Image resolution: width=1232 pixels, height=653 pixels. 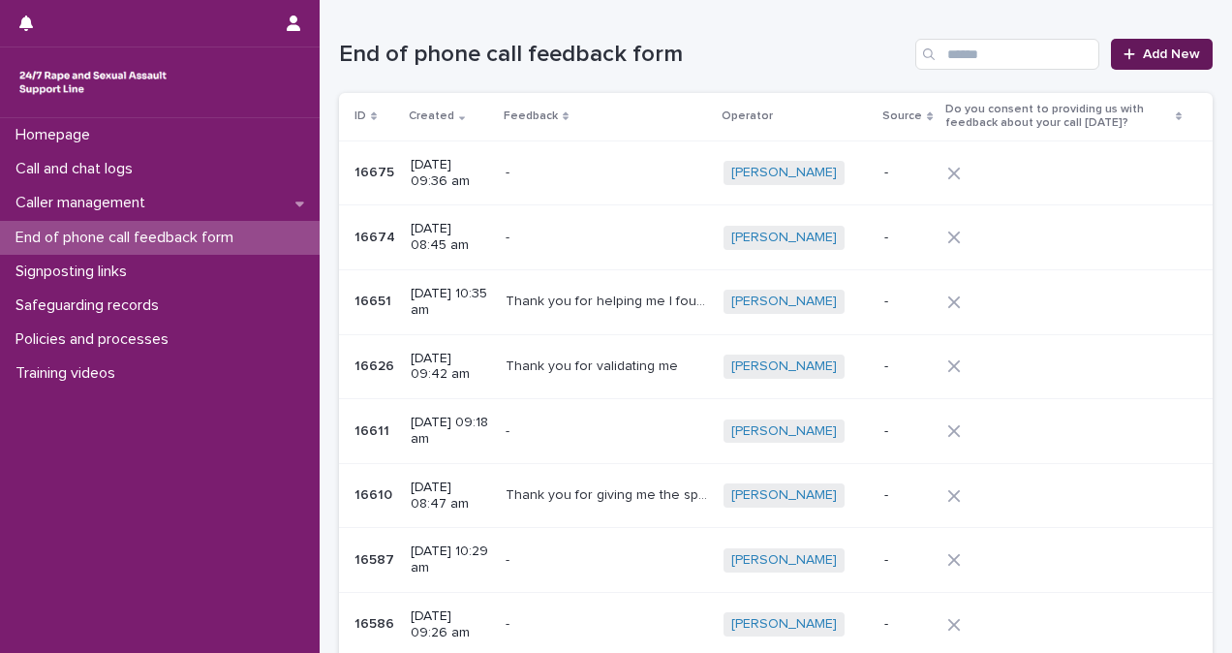 What do you see at coordinates (608, 493) in the screenshot?
I see `p: Thank you for giving me the space to put my thoughts so I can get on with the rest of my day` at bounding box center [608, 493].